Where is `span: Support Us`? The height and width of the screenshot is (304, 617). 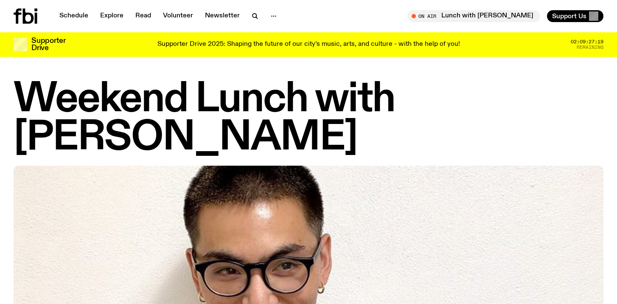
span: Support Us is located at coordinates (569, 16).